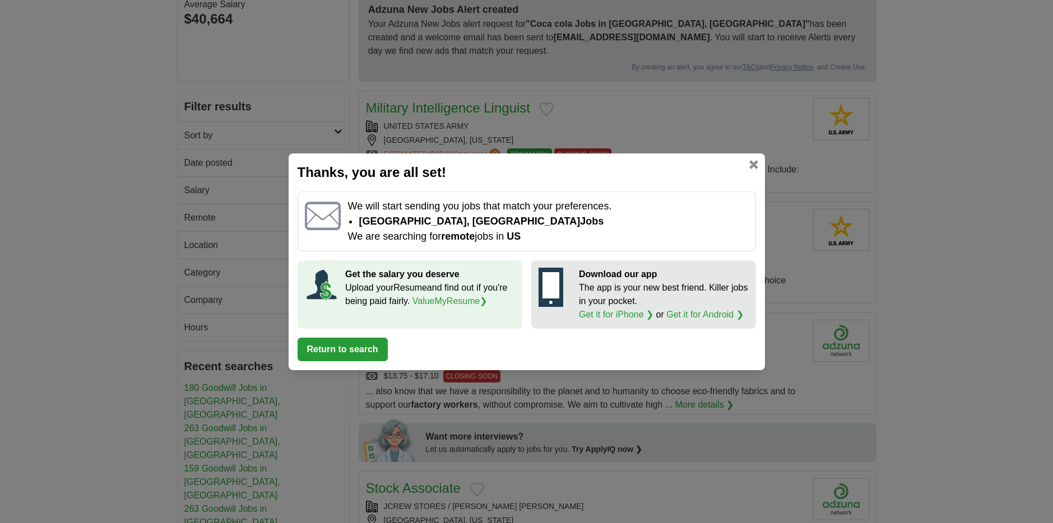  I want to click on a: ValueMyResume❯, so click(450, 301).